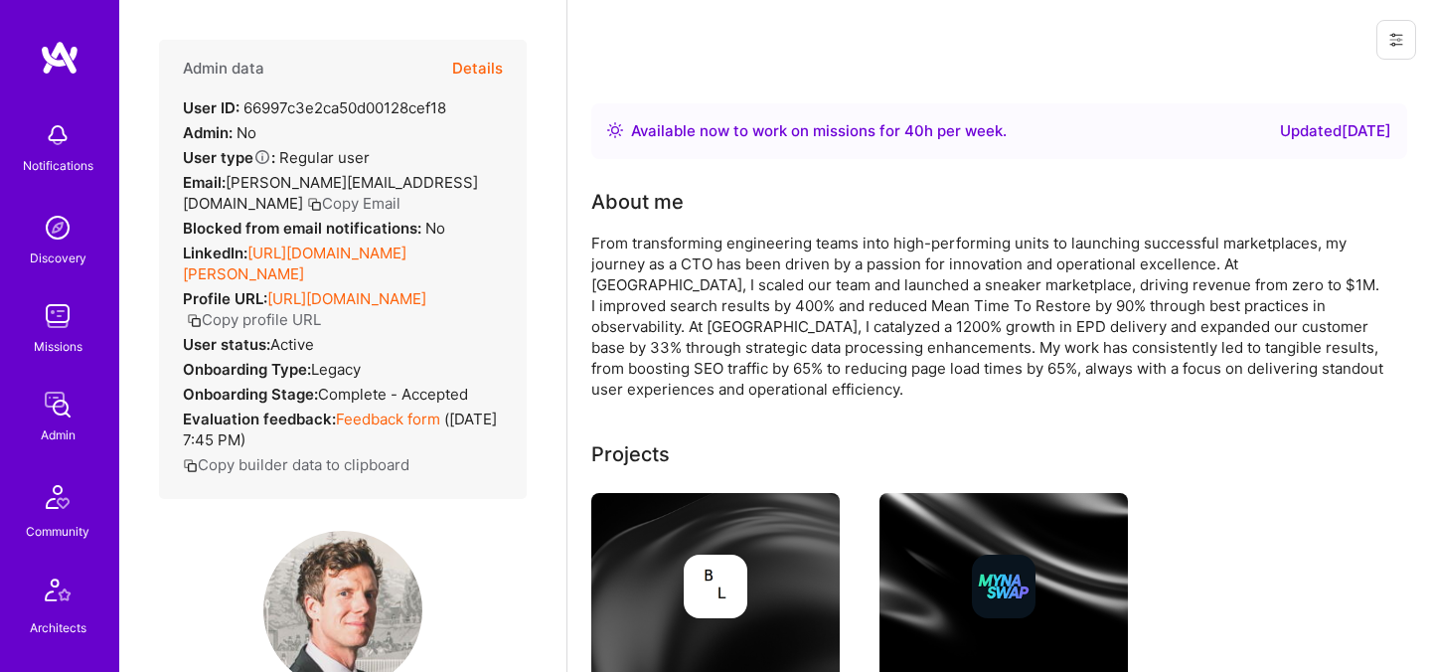  Describe the element at coordinates (262, 157) in the screenshot. I see `i: Help` at that location.